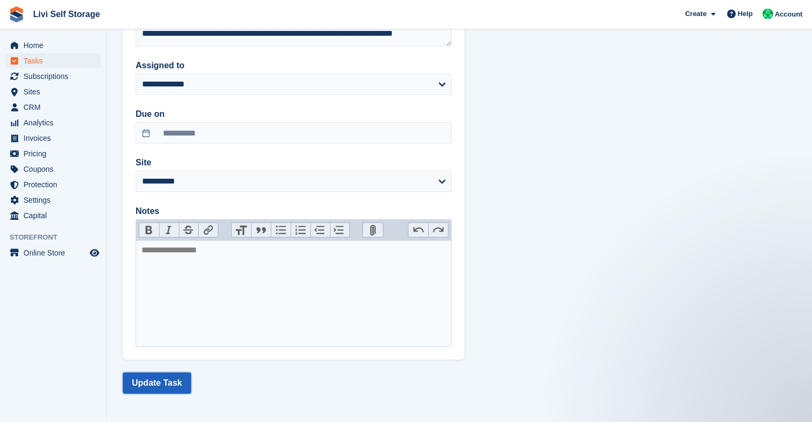  Describe the element at coordinates (169, 230) in the screenshot. I see `button: Italic` at that location.